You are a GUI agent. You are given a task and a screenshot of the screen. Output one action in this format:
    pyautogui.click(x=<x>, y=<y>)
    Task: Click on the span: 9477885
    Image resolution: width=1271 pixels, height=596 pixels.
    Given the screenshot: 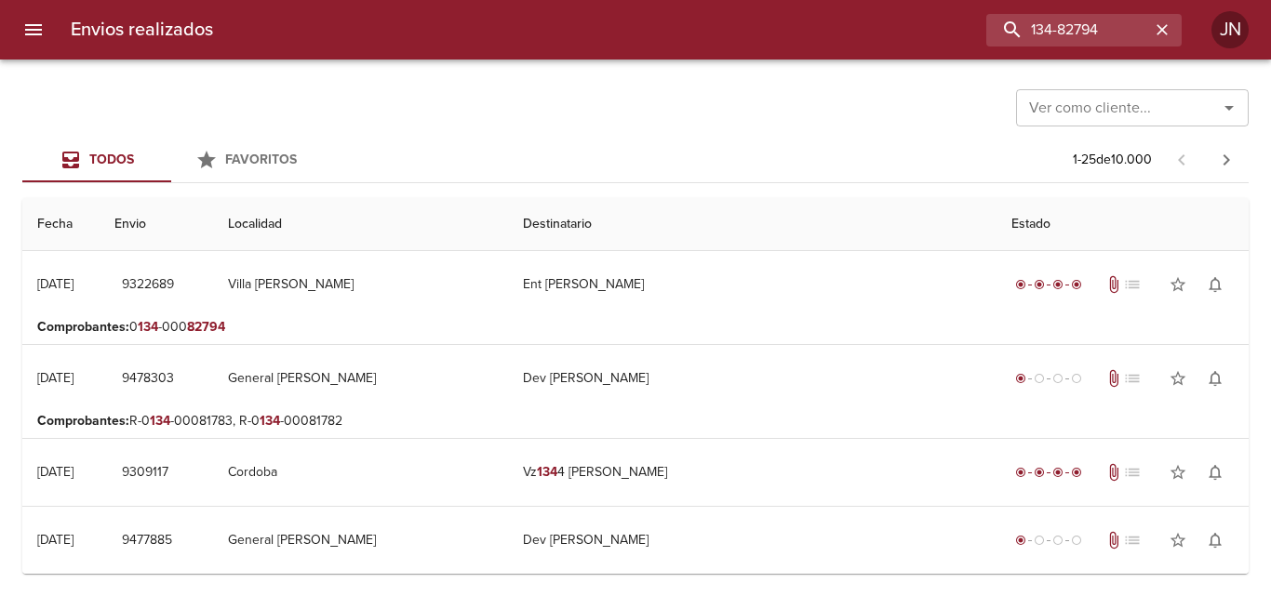 What is the action you would take?
    pyautogui.click(x=147, y=540)
    